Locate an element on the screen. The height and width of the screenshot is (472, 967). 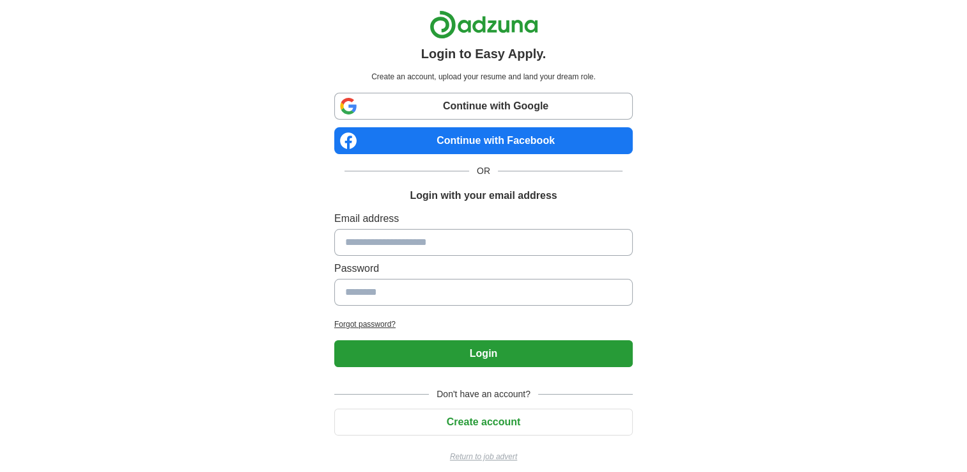
button: Create account is located at coordinates (483, 422).